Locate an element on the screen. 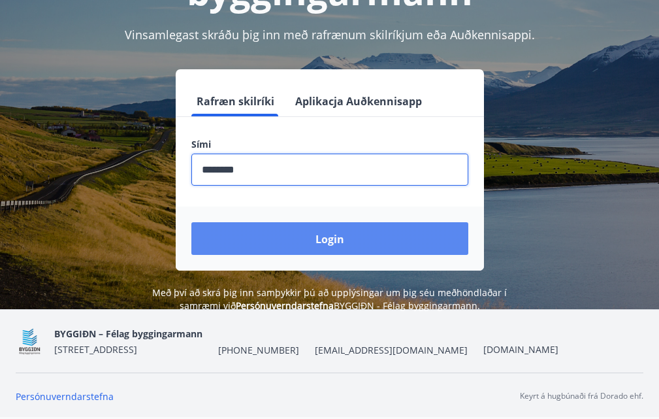 The height and width of the screenshot is (419, 659). font: Sími is located at coordinates (201, 144).